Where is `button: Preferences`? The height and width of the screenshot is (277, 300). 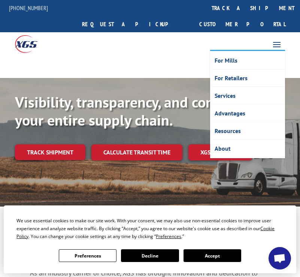
button: Preferences is located at coordinates (88, 255).